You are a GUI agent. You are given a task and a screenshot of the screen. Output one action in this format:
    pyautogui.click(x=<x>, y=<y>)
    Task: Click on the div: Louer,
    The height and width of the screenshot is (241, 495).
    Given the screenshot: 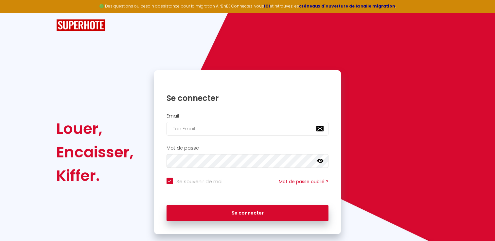 What is the action you would take?
    pyautogui.click(x=95, y=129)
    